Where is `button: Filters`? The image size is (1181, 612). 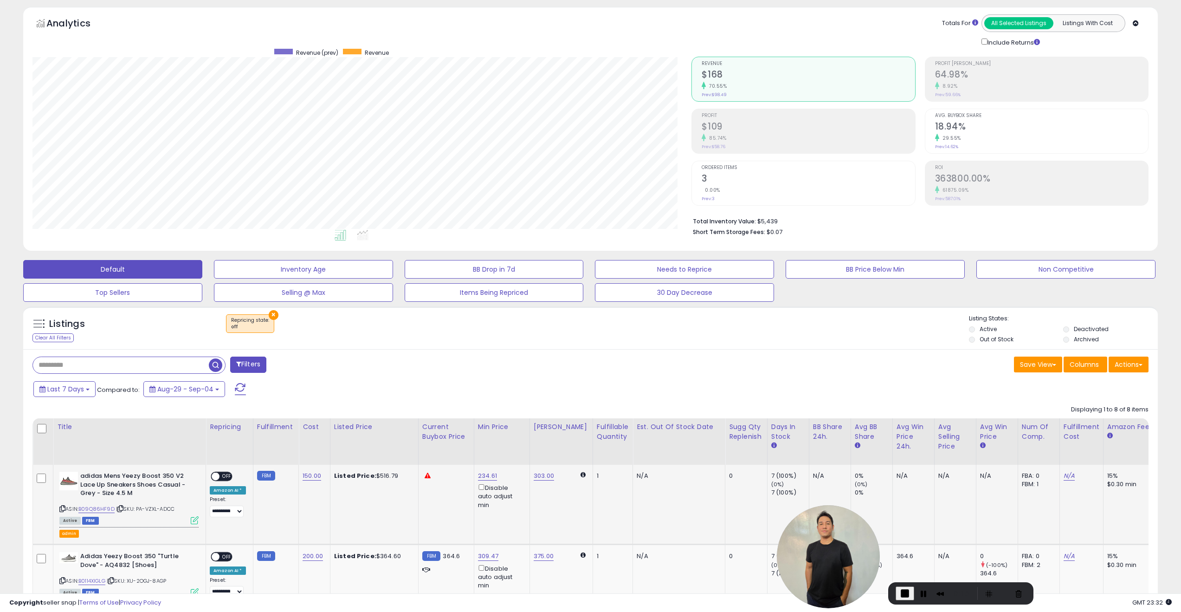 button: Filters is located at coordinates (248, 364).